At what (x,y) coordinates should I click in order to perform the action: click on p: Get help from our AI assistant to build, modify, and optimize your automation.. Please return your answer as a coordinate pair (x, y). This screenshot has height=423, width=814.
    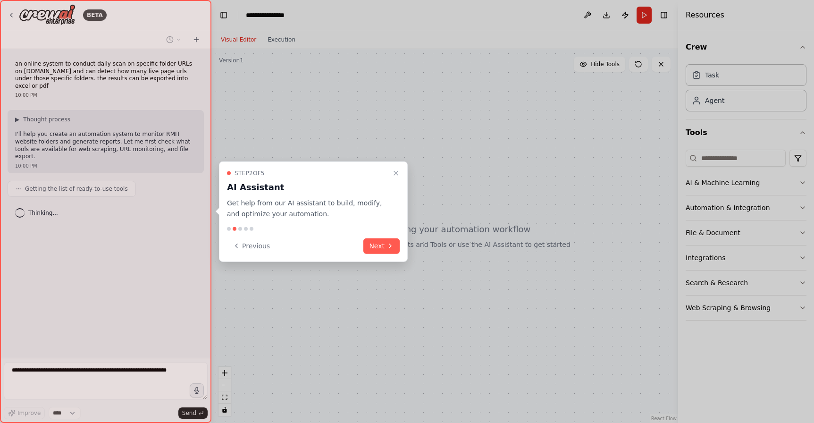
    Looking at the image, I should click on (308, 209).